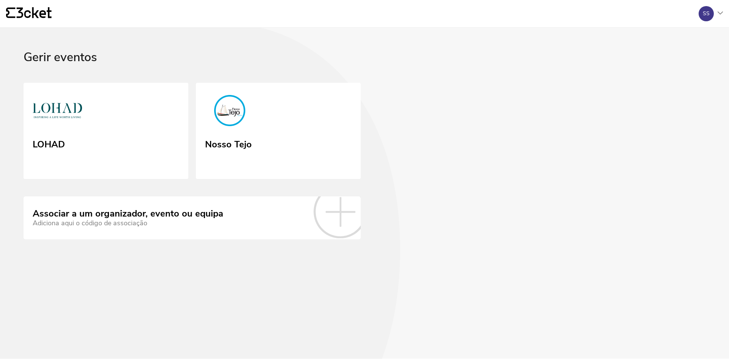 Image resolution: width=729 pixels, height=359 pixels. I want to click on a: Associar a um organizador, evento ou equipa Adiciona aqui o código de associação, so click(192, 218).